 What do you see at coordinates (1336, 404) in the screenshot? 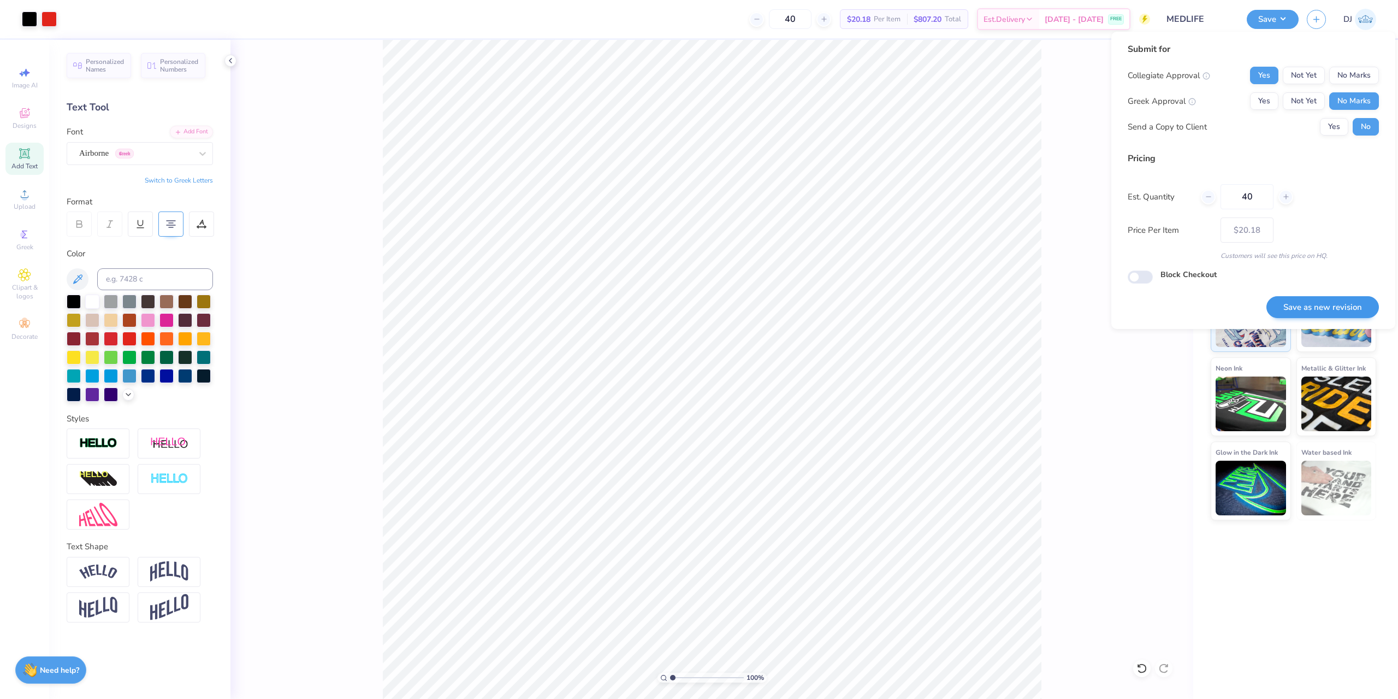
I see `img: Metallic & Glitter Ink` at bounding box center [1336, 404].